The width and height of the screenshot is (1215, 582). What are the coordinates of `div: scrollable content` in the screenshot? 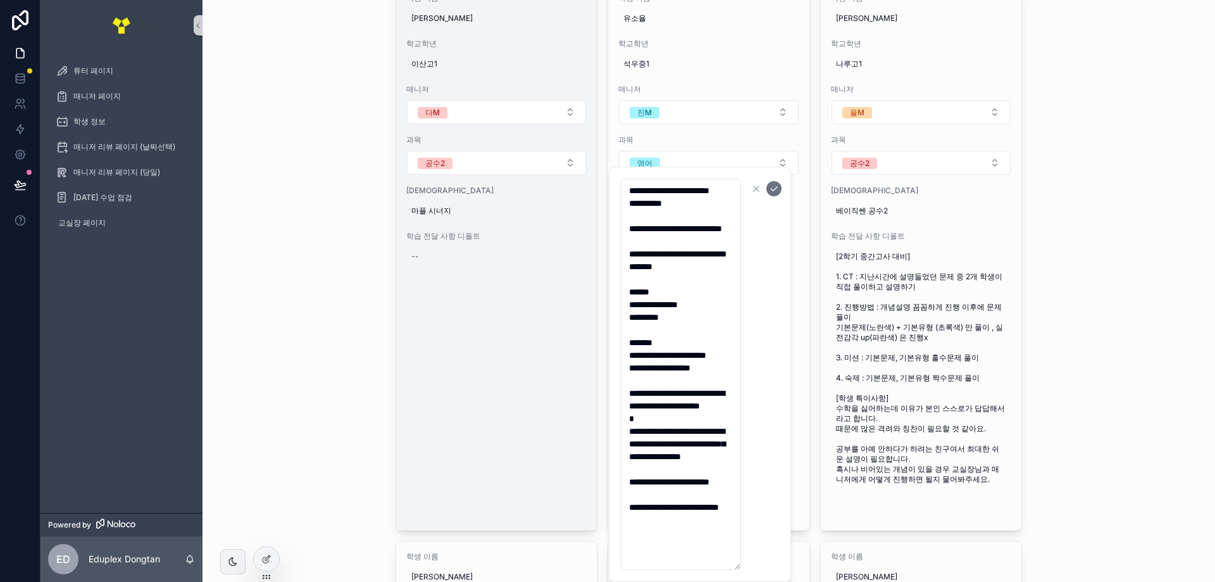 It's located at (122, 151).